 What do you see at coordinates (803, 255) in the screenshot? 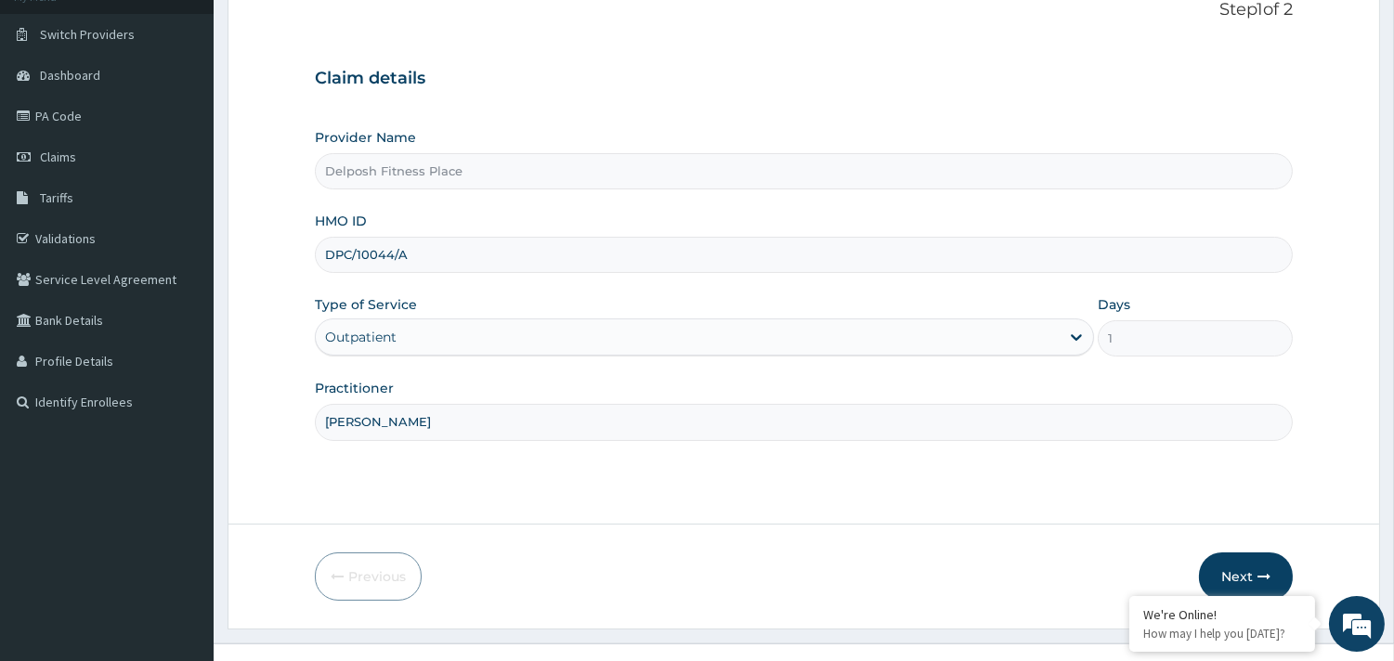
I see `input: Enter HMO ID` at bounding box center [803, 255].